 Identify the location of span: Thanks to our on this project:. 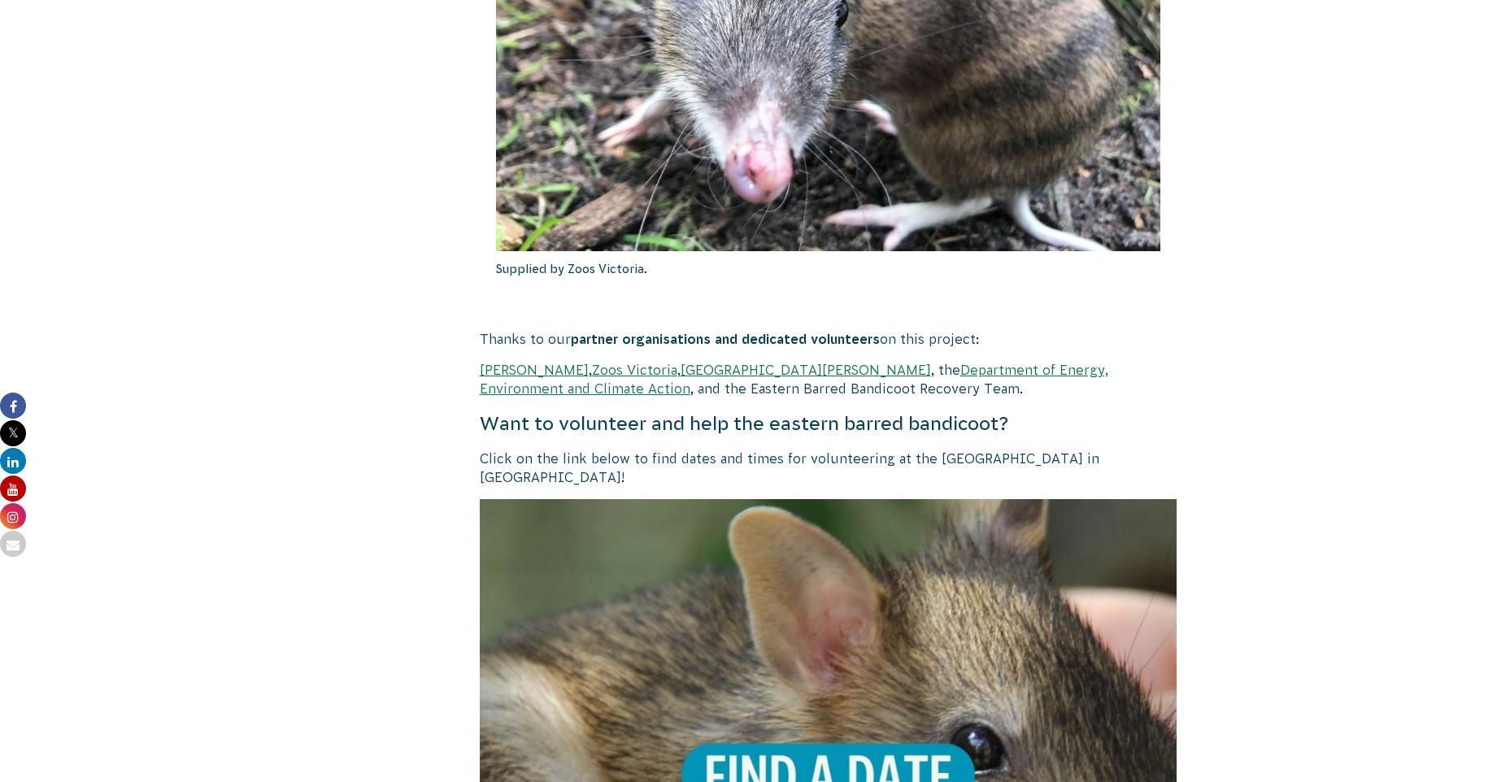
(729, 339).